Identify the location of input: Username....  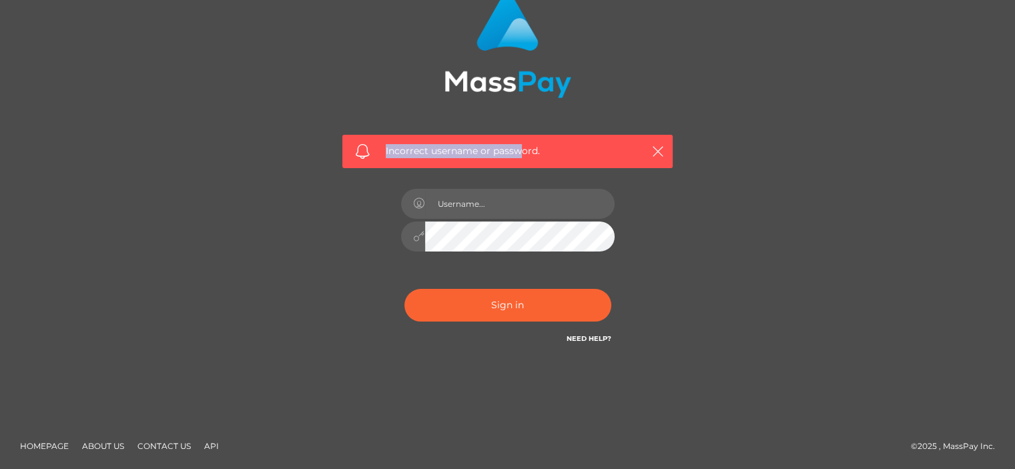
(520, 203).